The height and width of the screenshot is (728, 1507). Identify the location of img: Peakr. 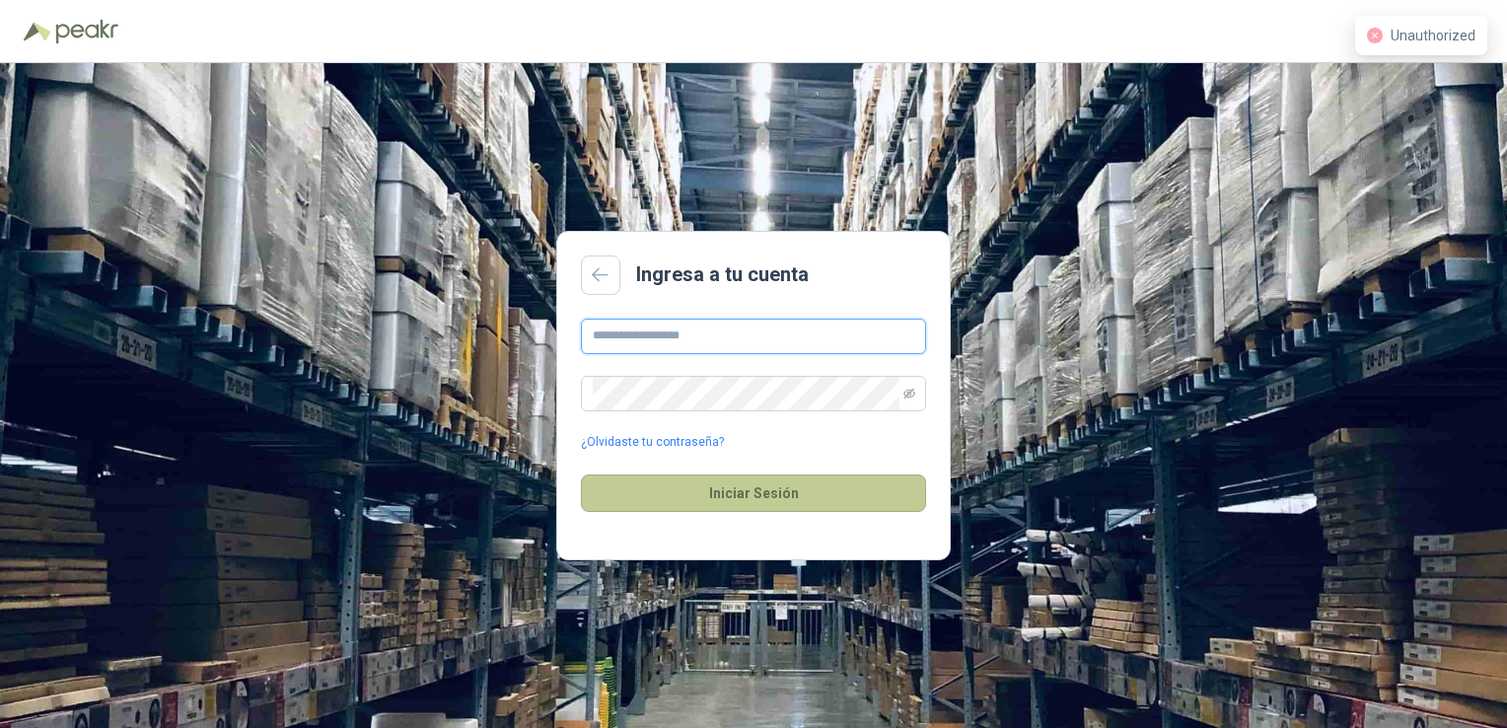
(87, 32).